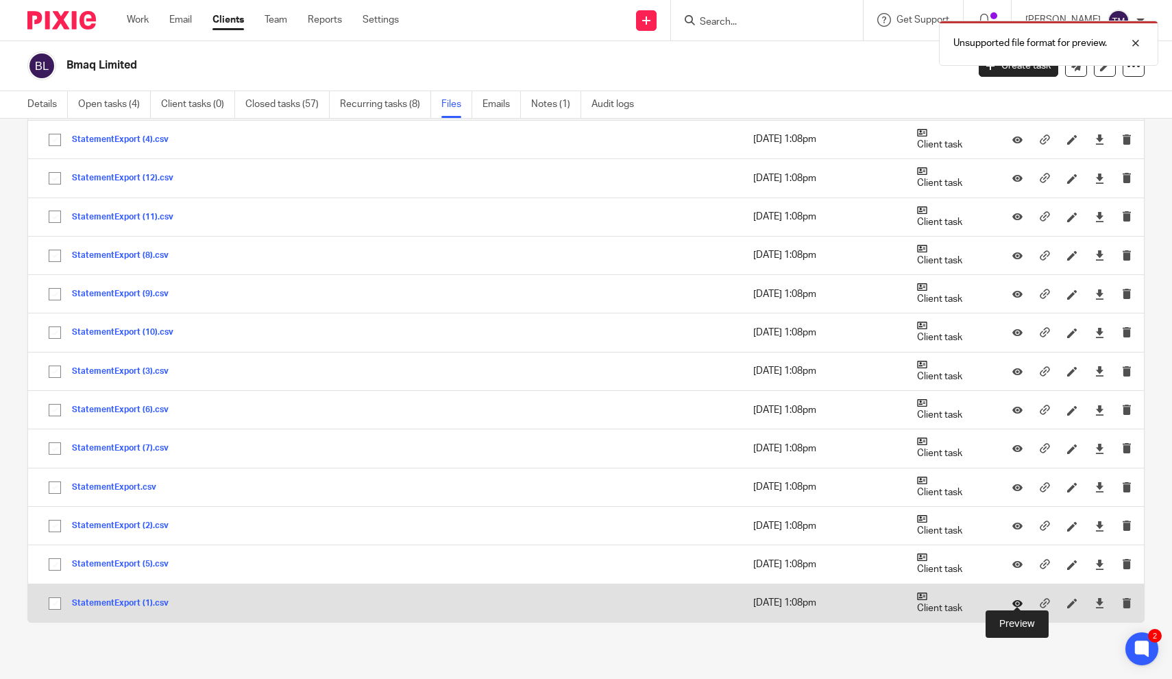  Describe the element at coordinates (125, 294) in the screenshot. I see `button: StatementExport (9).csv` at that location.